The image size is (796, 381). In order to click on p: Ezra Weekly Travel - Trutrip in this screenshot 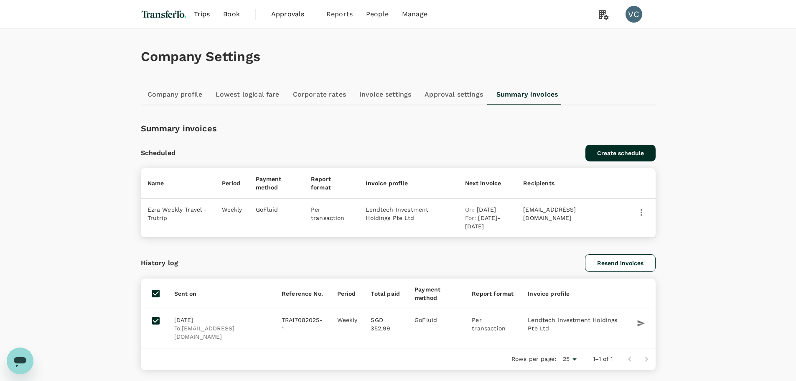, I will do `click(178, 214)`.